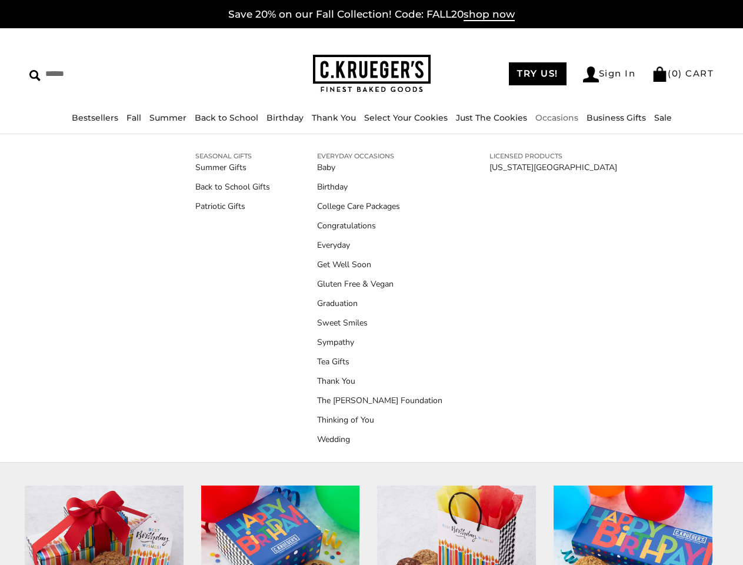 The height and width of the screenshot is (565, 743). Describe the element at coordinates (609, 74) in the screenshot. I see `a: Sign In` at that location.